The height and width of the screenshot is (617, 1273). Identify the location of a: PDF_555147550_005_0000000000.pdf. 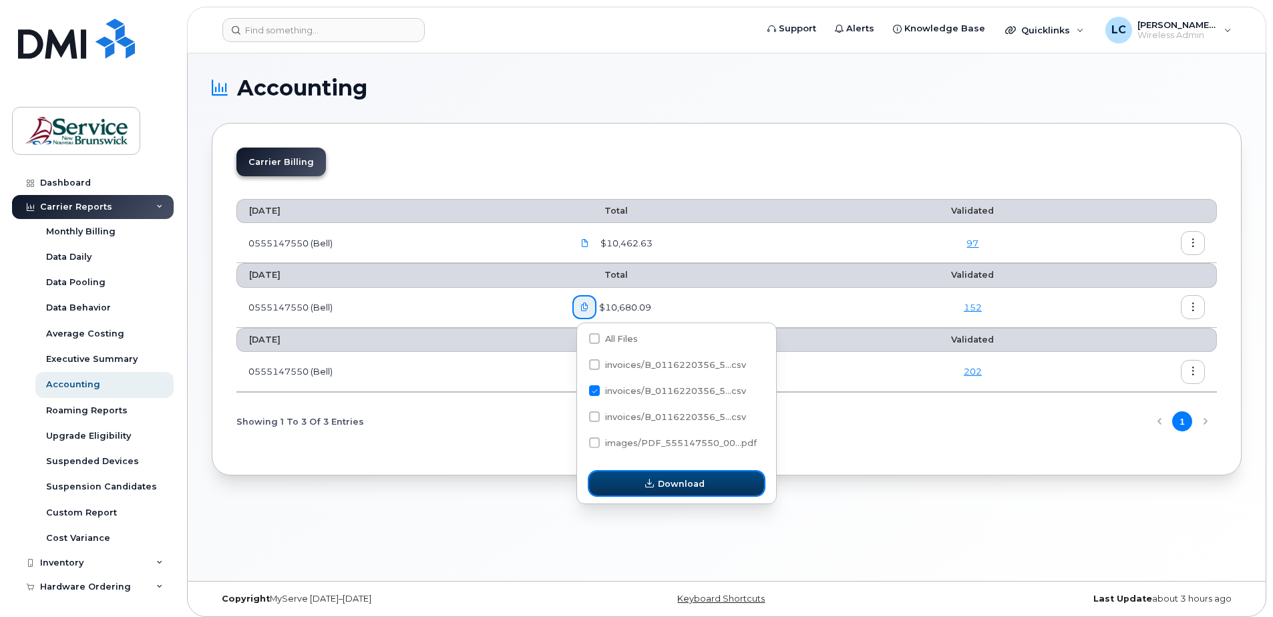
(585, 371).